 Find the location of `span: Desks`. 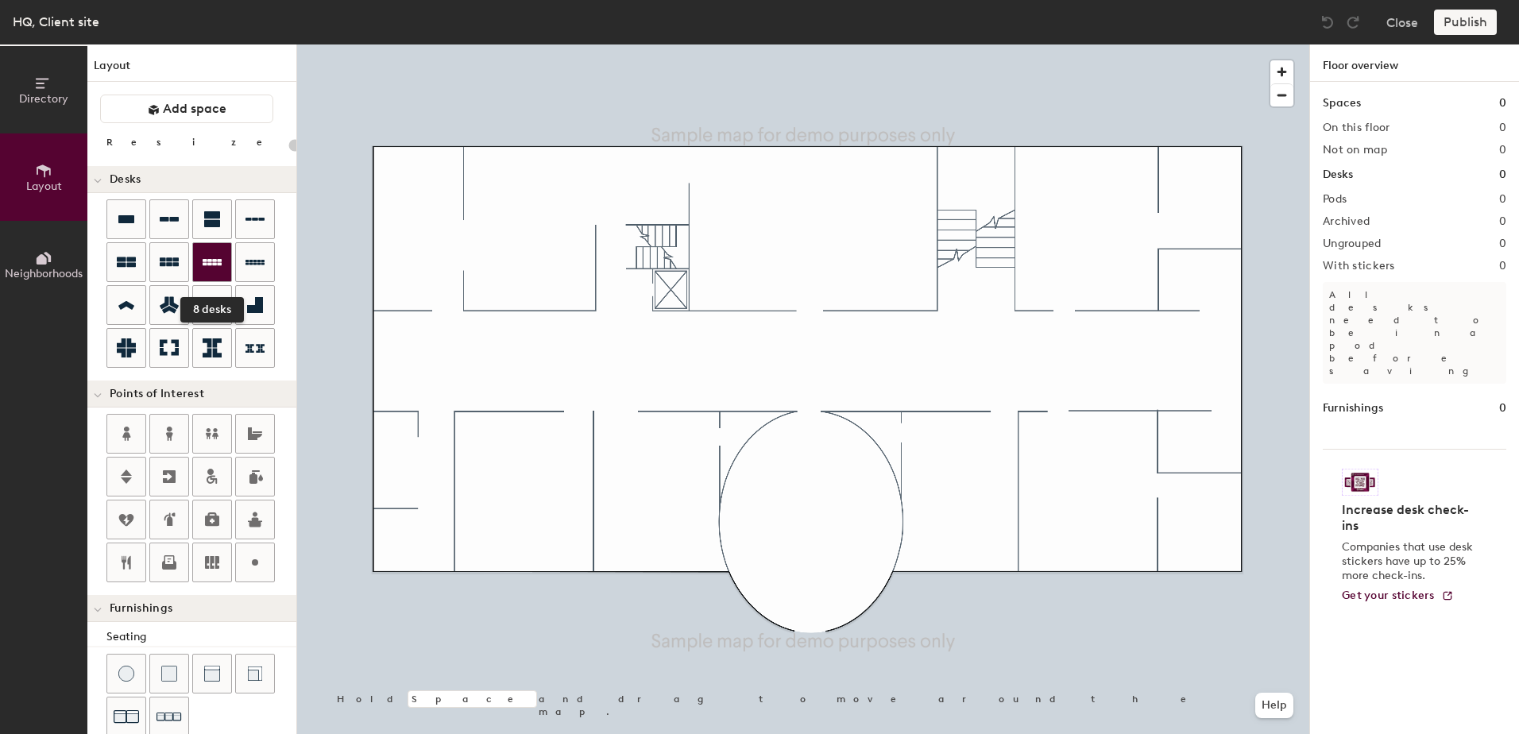

span: Desks is located at coordinates (125, 180).